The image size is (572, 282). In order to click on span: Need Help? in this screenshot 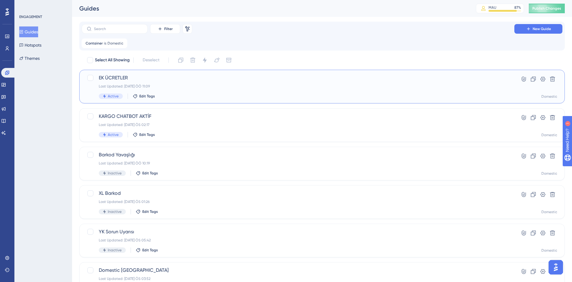, I will do `click(26, 5)`.